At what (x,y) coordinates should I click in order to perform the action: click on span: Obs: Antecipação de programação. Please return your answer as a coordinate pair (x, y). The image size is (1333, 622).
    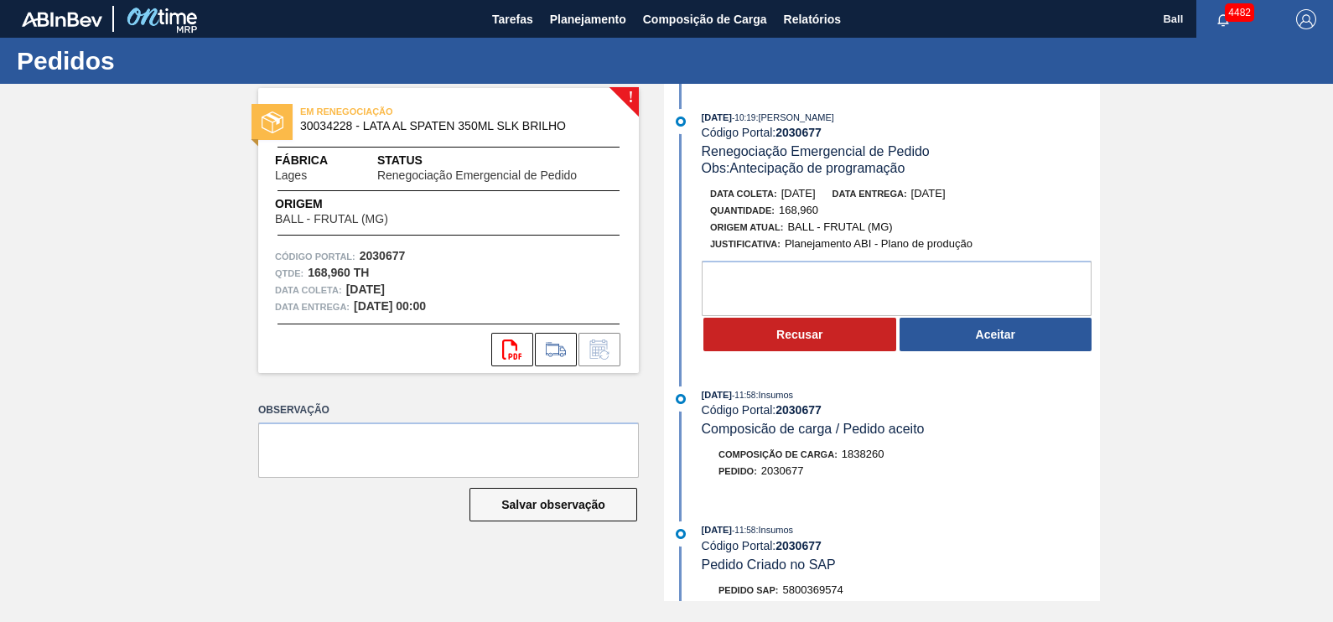
    Looking at the image, I should click on (803, 168).